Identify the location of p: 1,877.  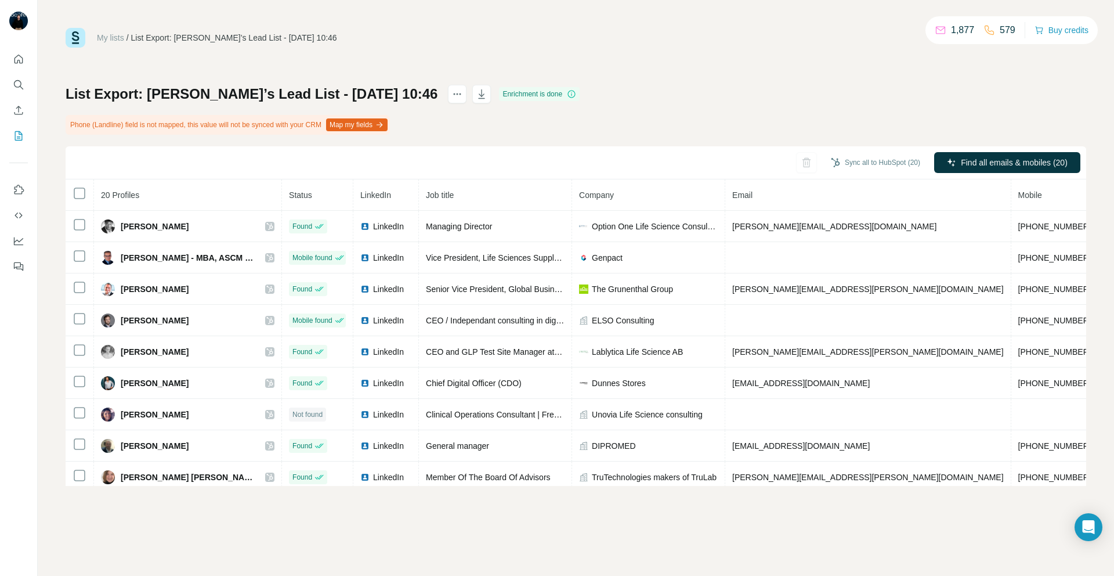
(963, 30).